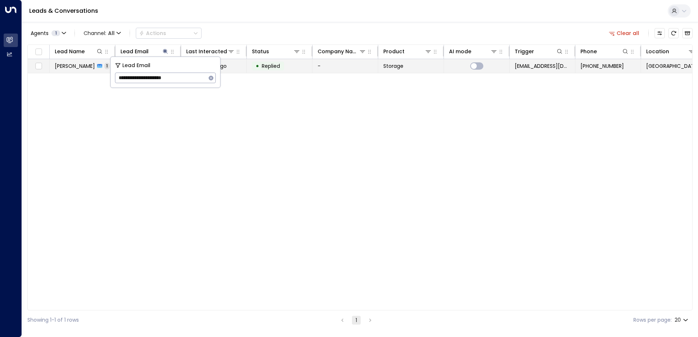 The width and height of the screenshot is (698, 337). What do you see at coordinates (111, 33) in the screenshot?
I see `span: All` at bounding box center [111, 33].